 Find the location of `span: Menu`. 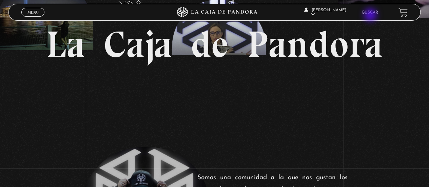

span: Menu is located at coordinates (33, 12).